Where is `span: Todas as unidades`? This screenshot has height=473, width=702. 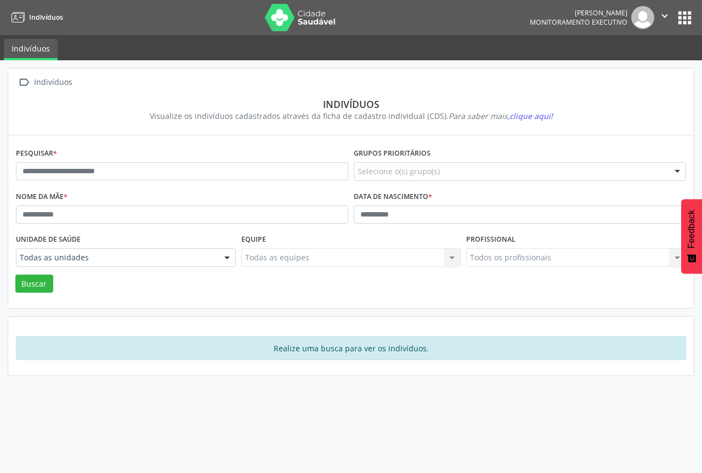 span: Todas as unidades is located at coordinates (116, 258).